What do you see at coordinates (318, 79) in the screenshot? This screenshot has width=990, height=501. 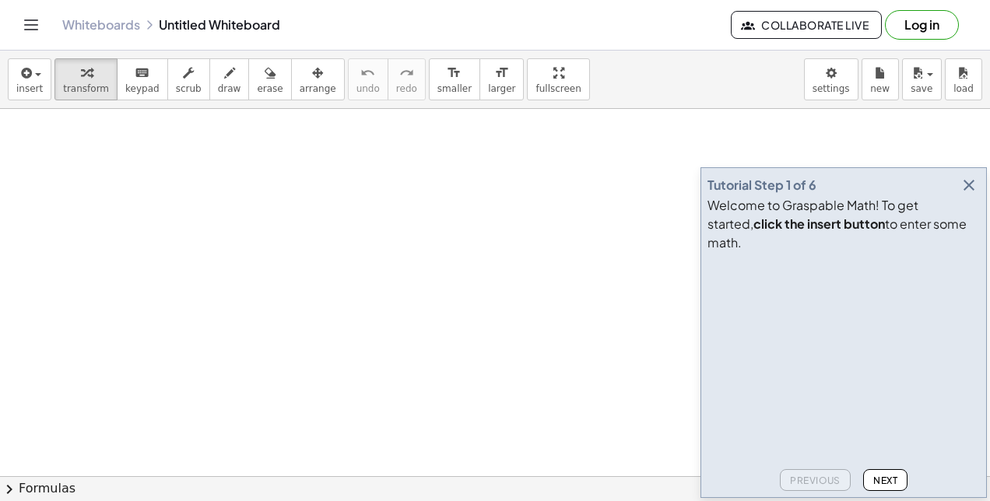 I see `button: arrange` at bounding box center [318, 79].